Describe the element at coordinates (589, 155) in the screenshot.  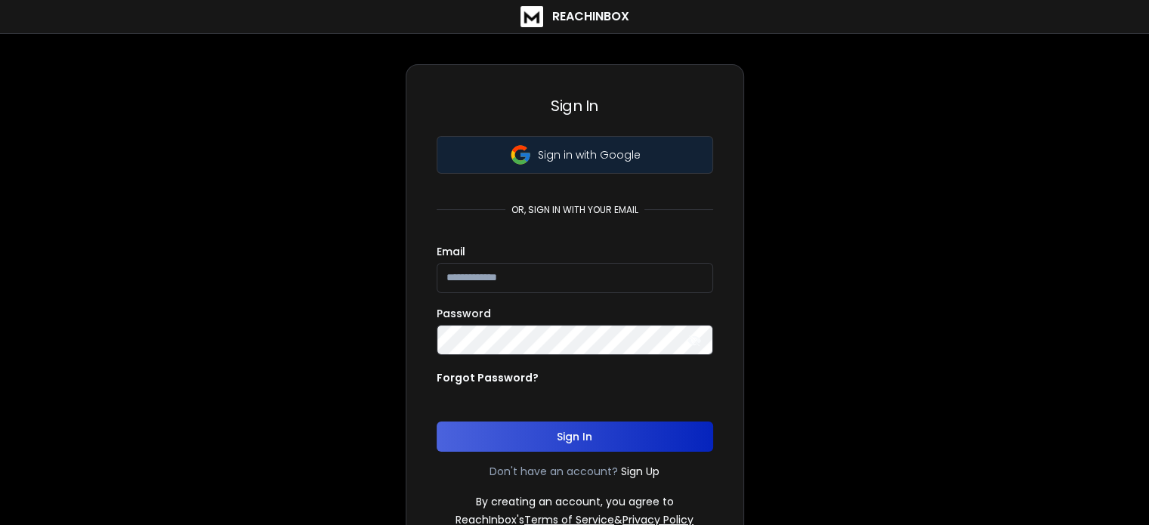
I see `p: Sign in with Google` at that location.